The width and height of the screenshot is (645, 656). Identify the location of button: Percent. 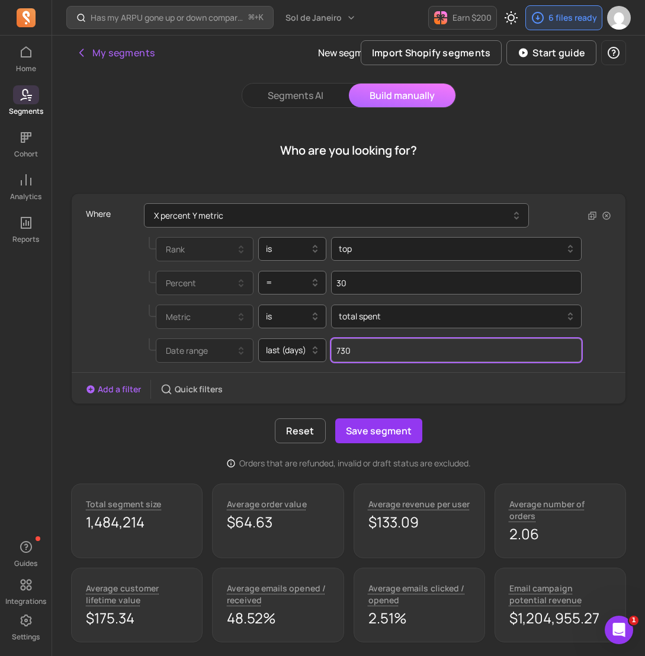
(204, 283).